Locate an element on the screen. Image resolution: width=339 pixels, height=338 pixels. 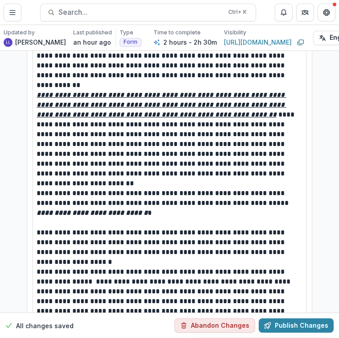
p: Updated by is located at coordinates (19, 33).